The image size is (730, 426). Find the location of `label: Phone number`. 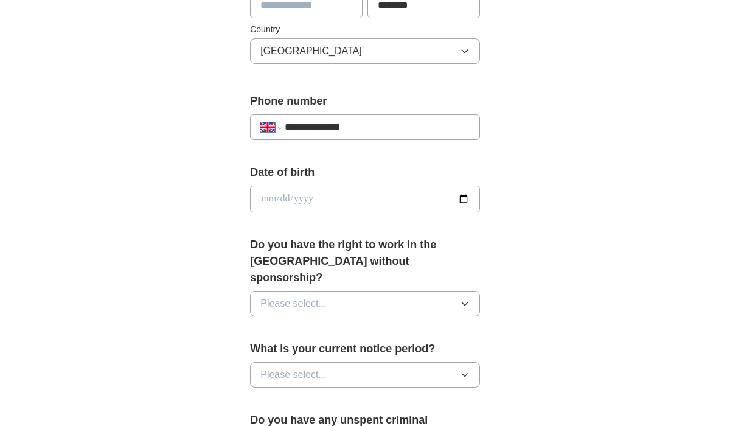

label: Phone number is located at coordinates (365, 101).